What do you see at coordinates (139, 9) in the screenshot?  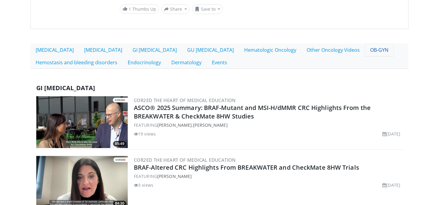 I see `a: 1 Thumbs Up` at bounding box center [139, 9].